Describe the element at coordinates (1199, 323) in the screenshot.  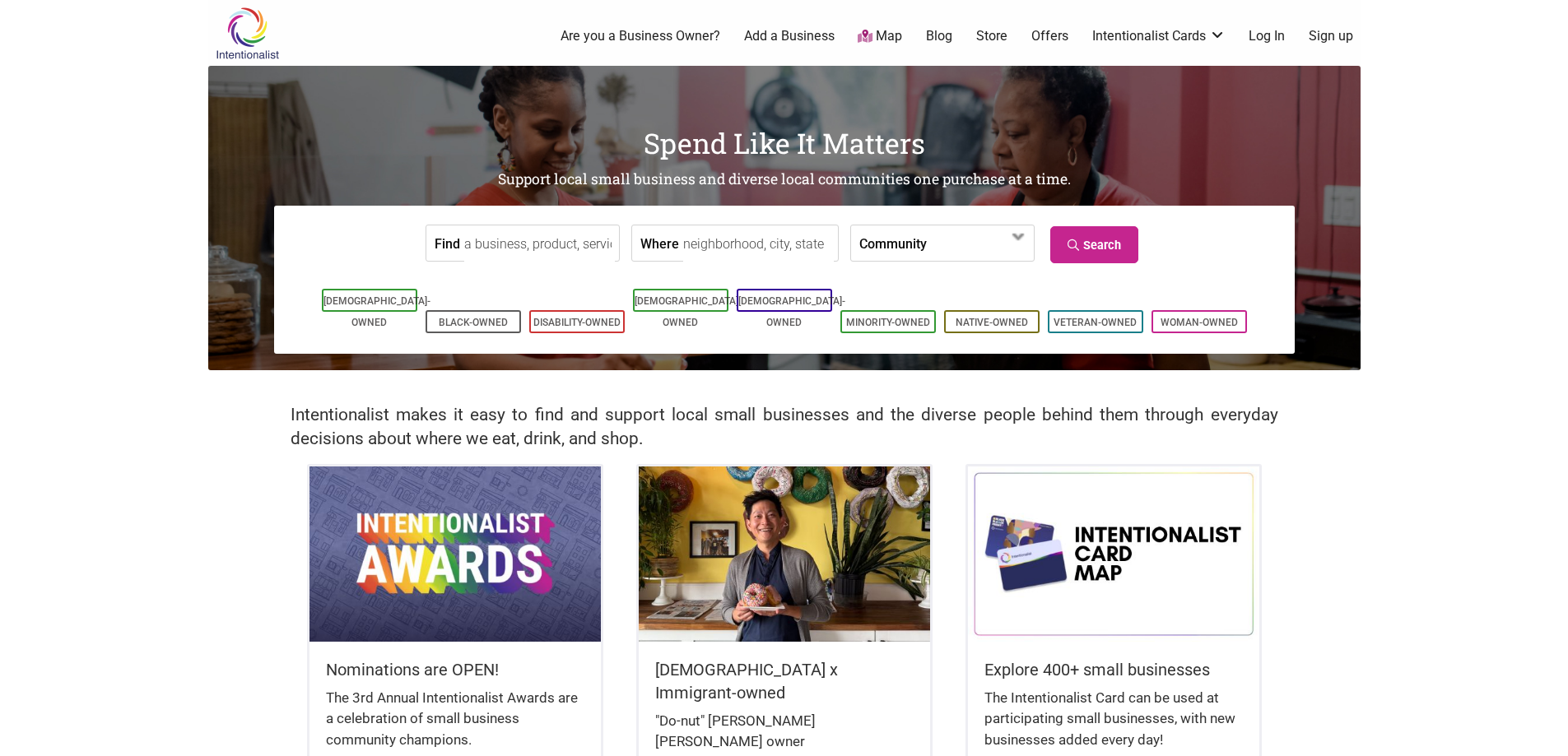
I see `a: Woman-Owned` at that location.